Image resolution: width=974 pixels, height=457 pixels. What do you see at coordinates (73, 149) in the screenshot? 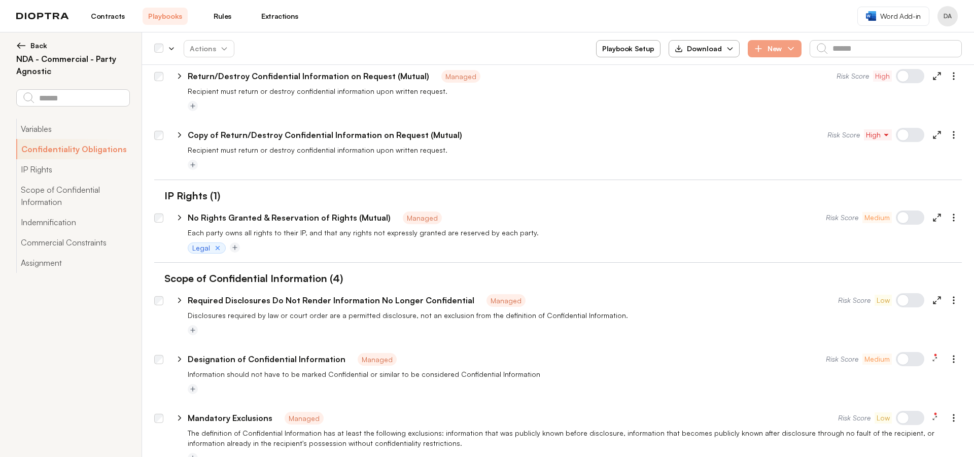
I see `button: Confidentiality Obligations` at bounding box center [73, 149].